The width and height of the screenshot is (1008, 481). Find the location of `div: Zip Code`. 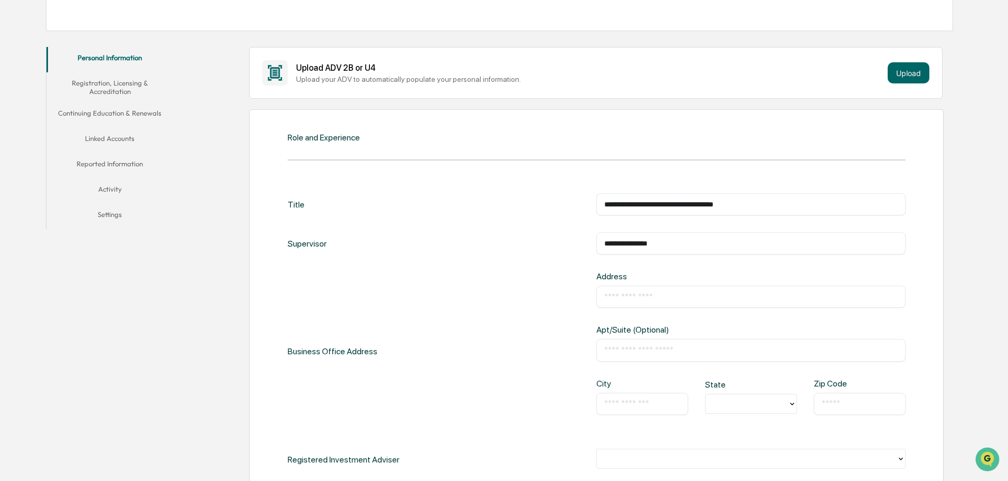

div: Zip Code is located at coordinates (834, 383).